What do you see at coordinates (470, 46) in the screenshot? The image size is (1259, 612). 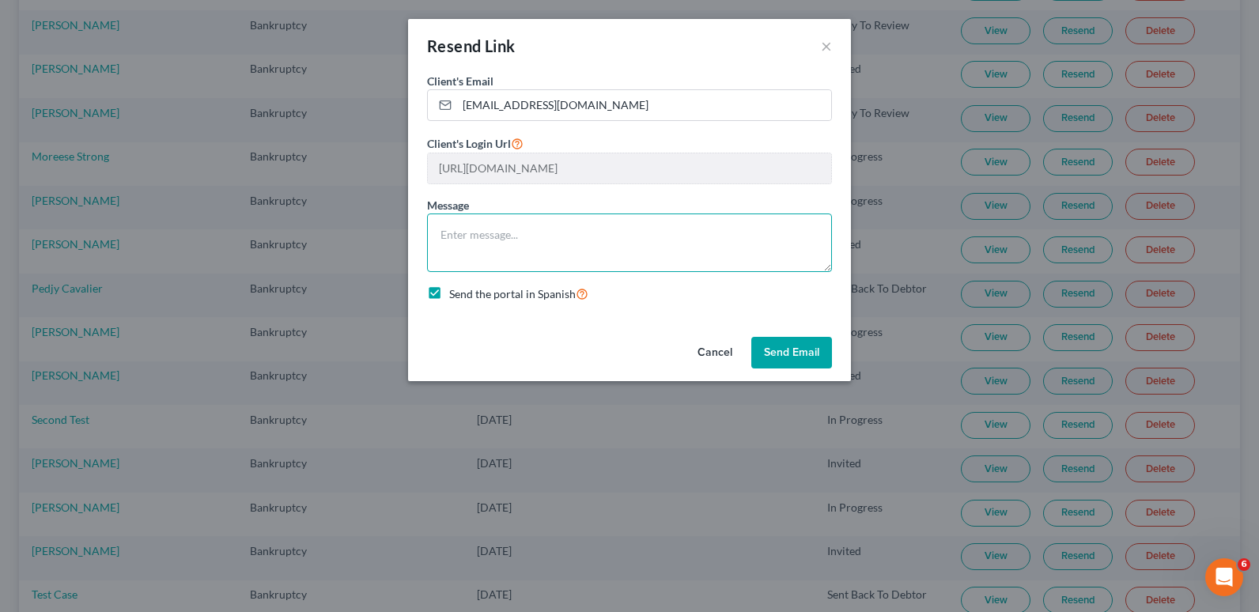 I see `div: Resend Link` at bounding box center [470, 46].